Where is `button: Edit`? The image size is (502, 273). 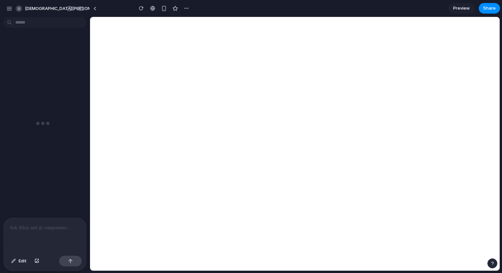
button: Edit is located at coordinates (19, 261).